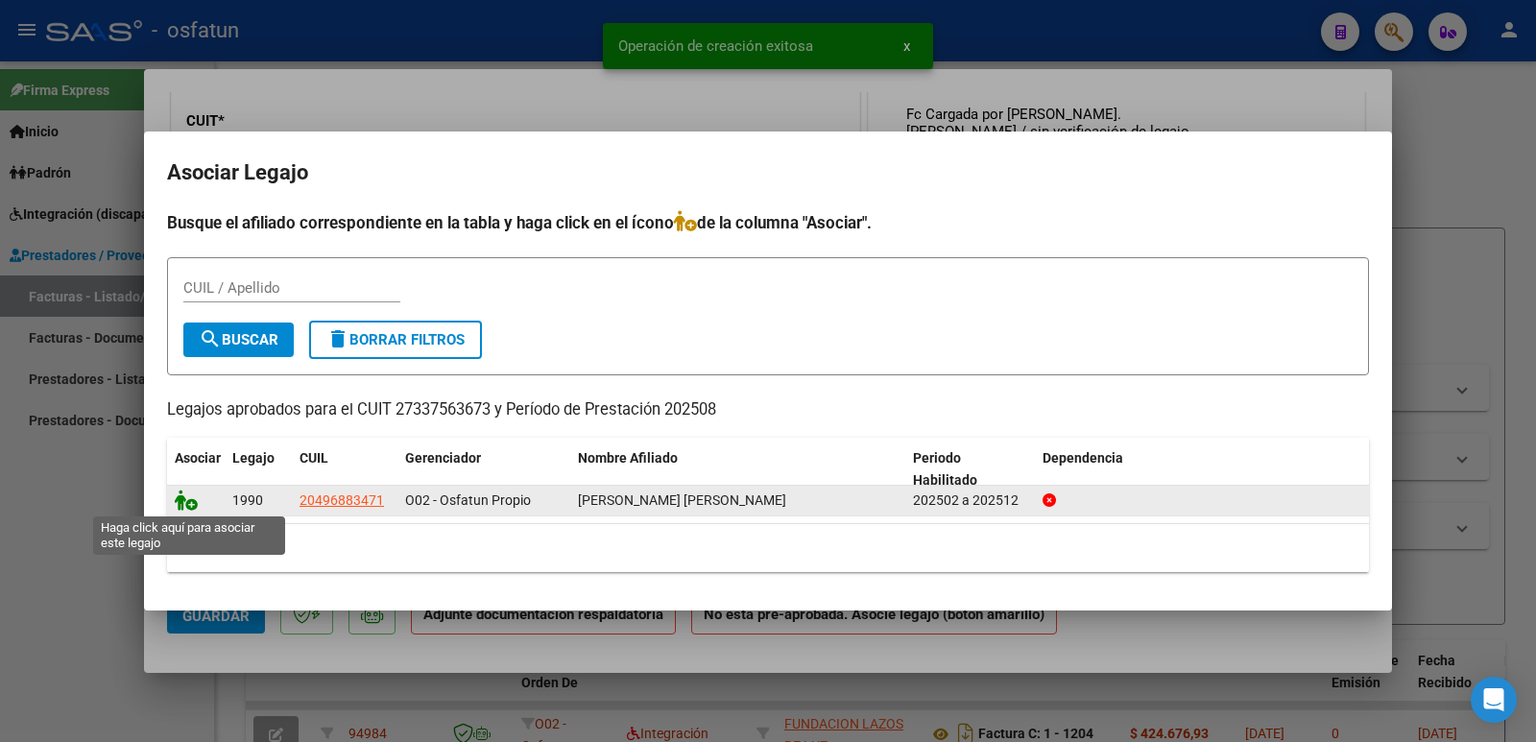 The height and width of the screenshot is (742, 1536). What do you see at coordinates (253, 458) in the screenshot?
I see `span: Legajo` at bounding box center [253, 458].